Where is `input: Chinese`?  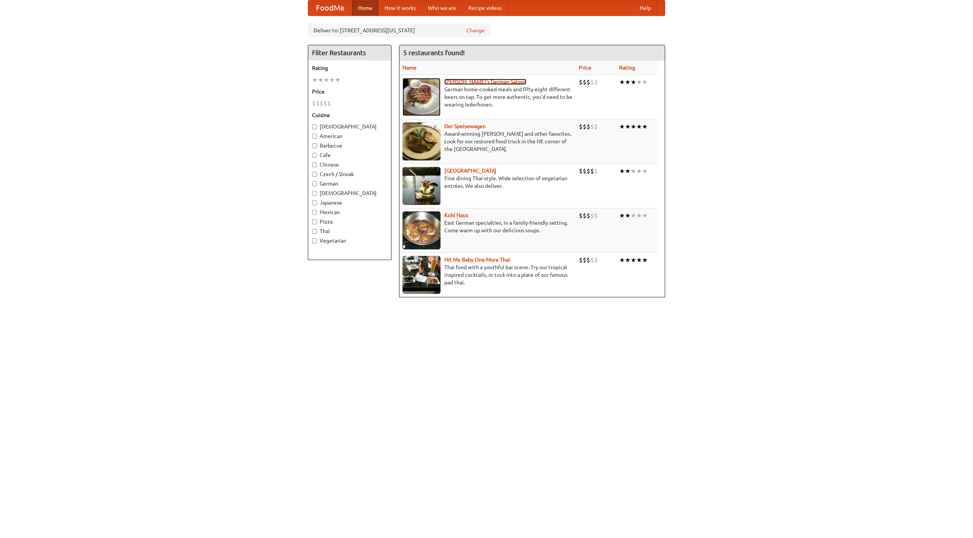 input: Chinese is located at coordinates (314, 165).